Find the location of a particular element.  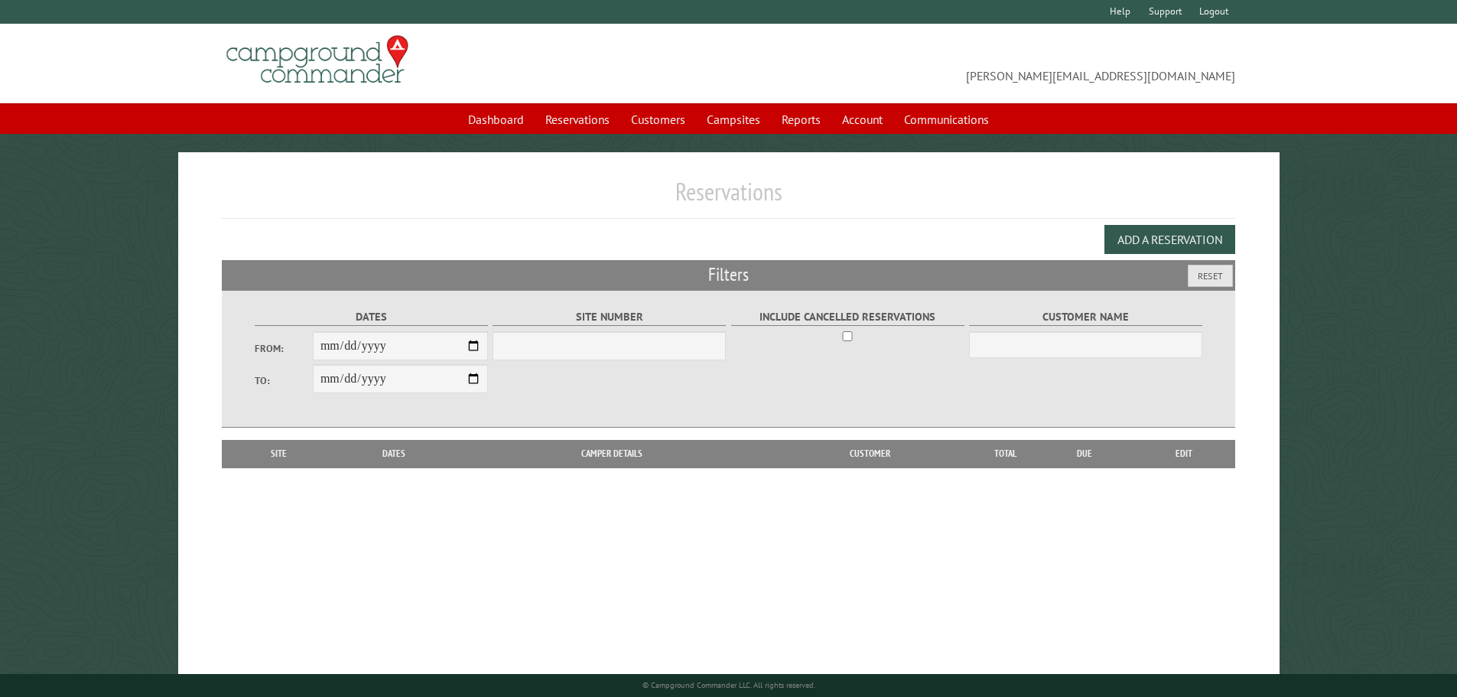

th: Customer is located at coordinates (870, 453).